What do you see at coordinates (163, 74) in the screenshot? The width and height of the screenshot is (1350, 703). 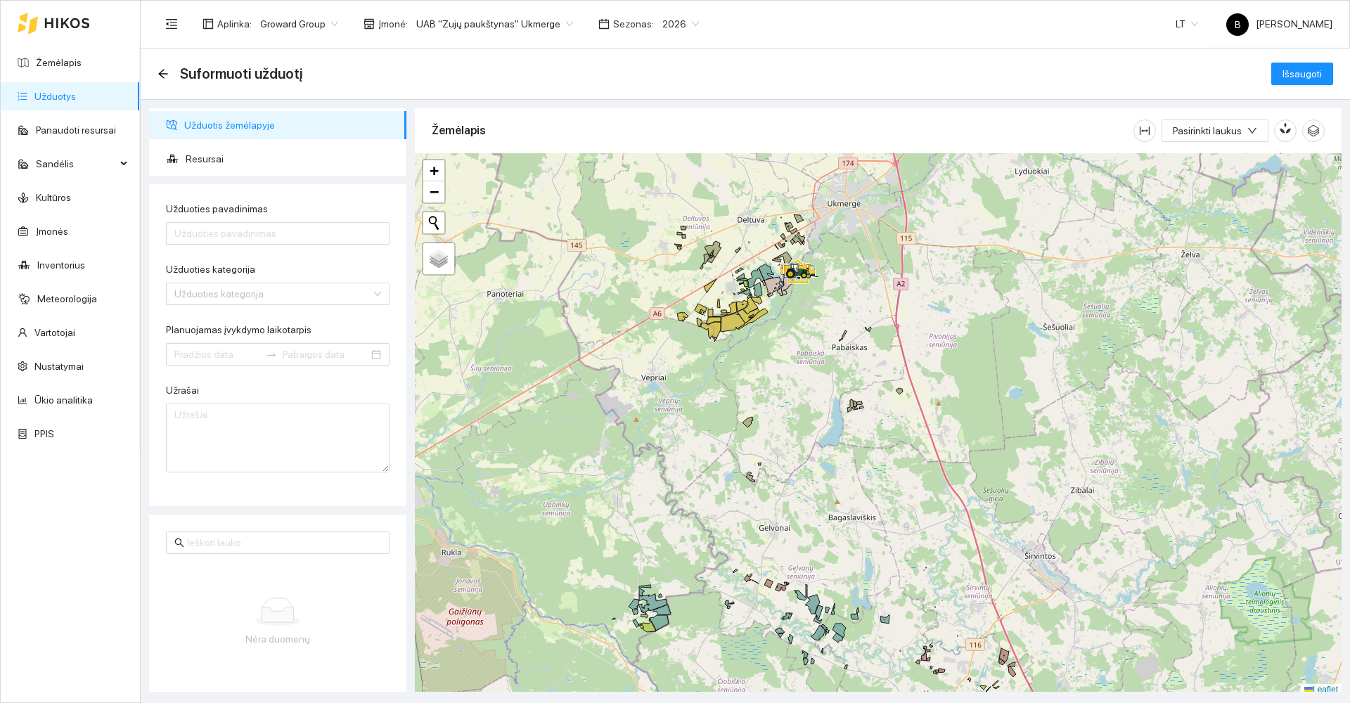 I see `div: Atgal` at bounding box center [163, 74].